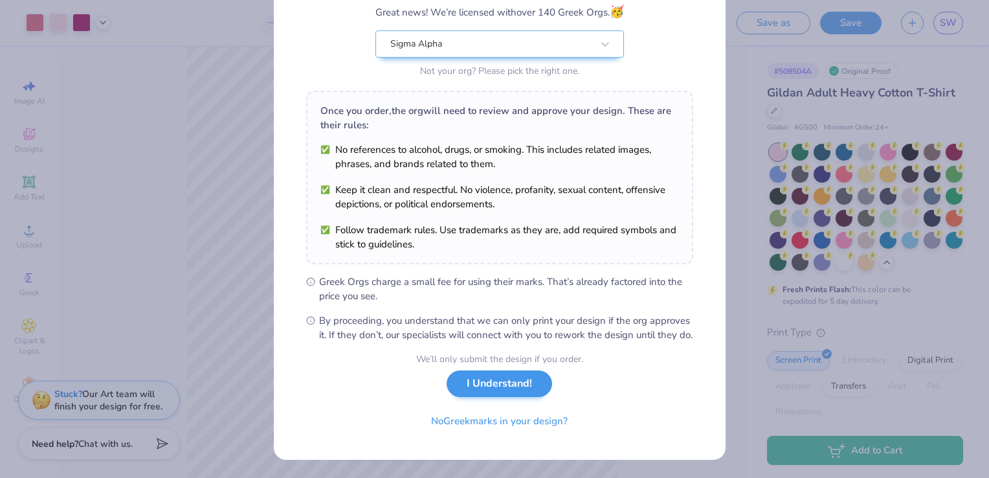 The width and height of the screenshot is (989, 478). Describe the element at coordinates (500, 71) in the screenshot. I see `div: Not your org? Please pick the right one.` at that location.